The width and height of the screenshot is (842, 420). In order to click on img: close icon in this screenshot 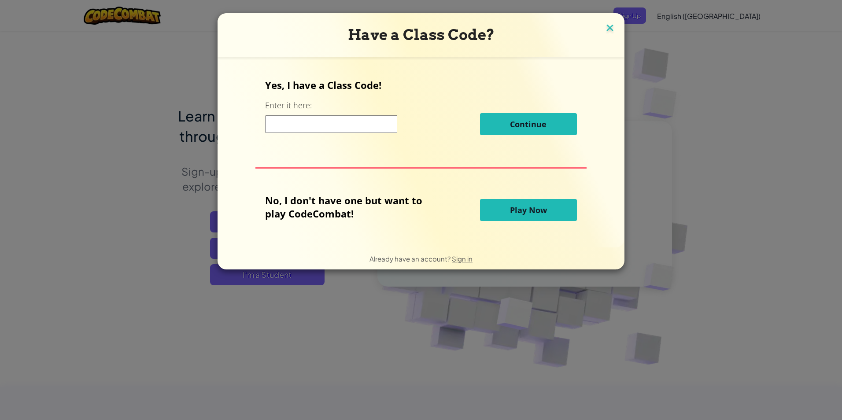, I will do `click(610, 29)`.